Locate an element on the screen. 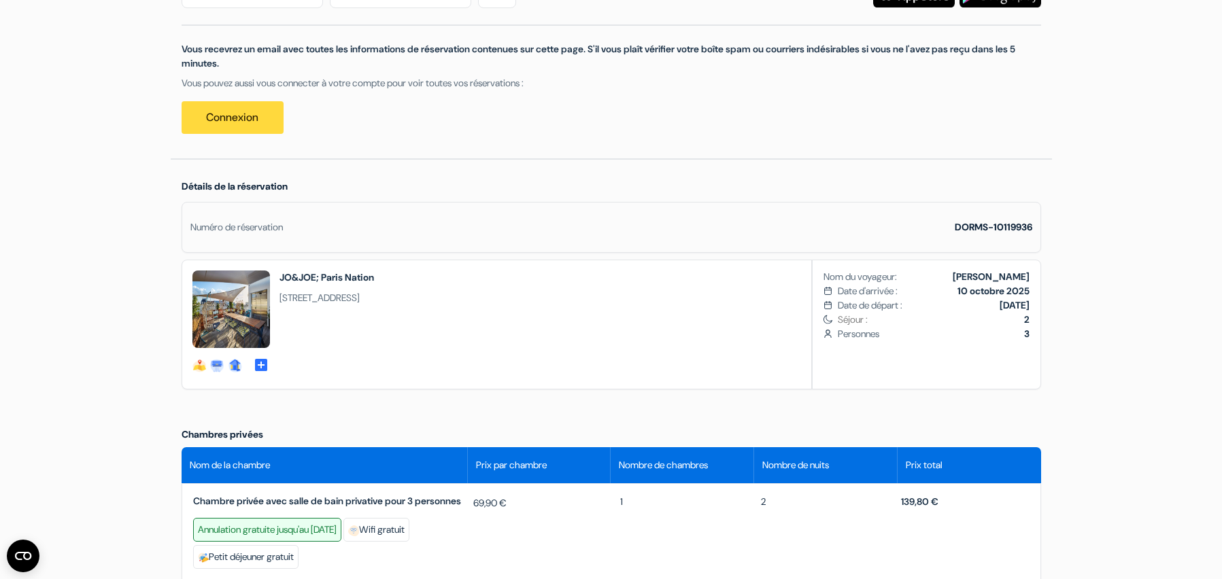 This screenshot has height=579, width=1222. span: Nom du voyageur: is located at coordinates (860, 277).